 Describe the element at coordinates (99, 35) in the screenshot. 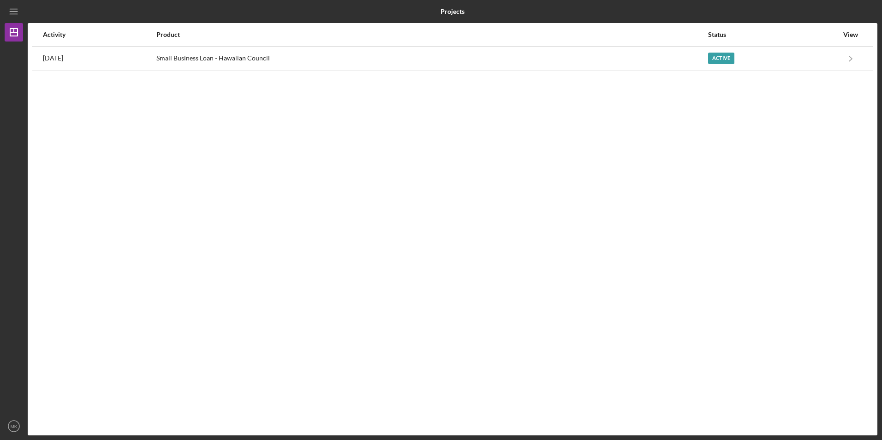

I see `div: Activity` at that location.